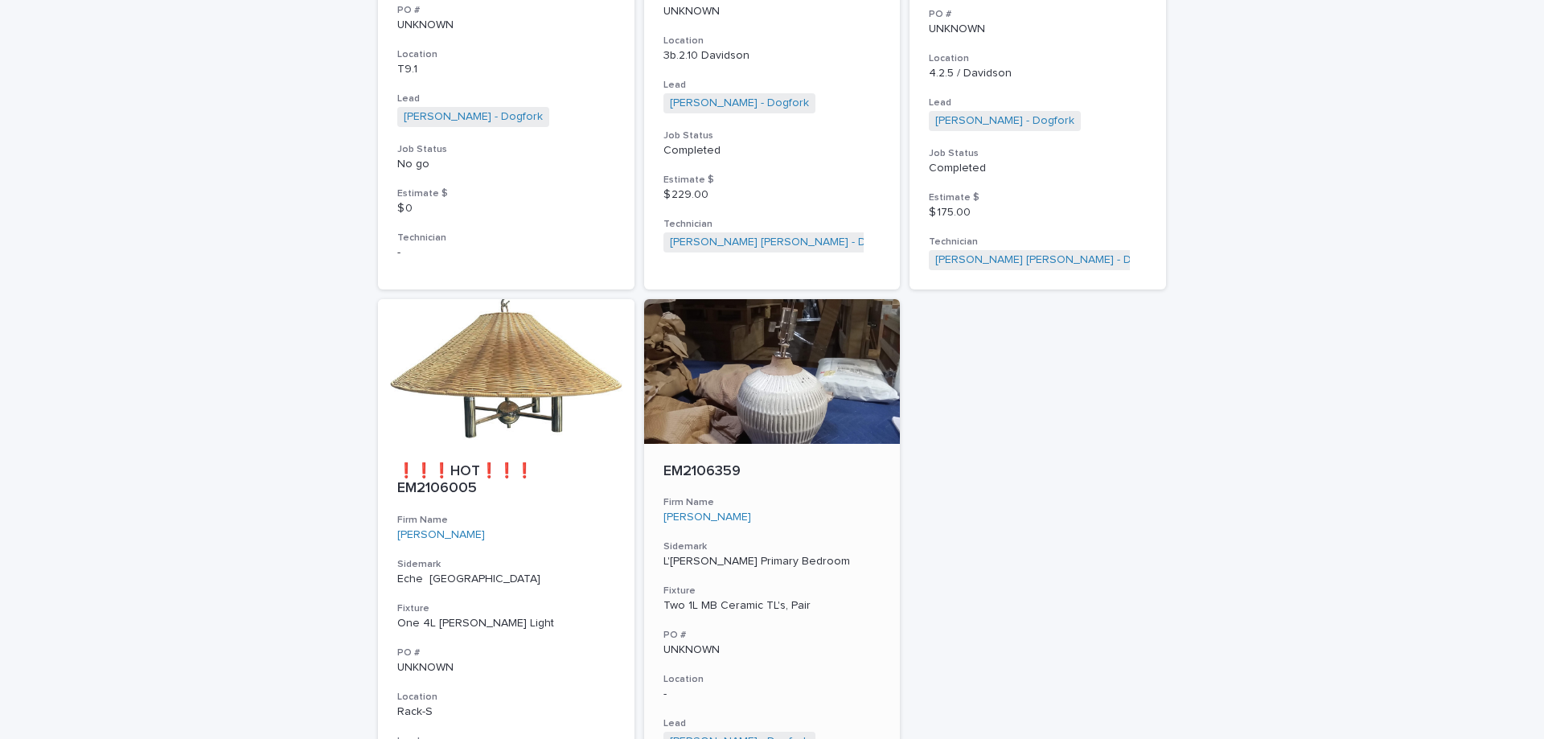 The height and width of the screenshot is (739, 1544). Describe the element at coordinates (772, 606) in the screenshot. I see `div: Two 1L MB Ceramic TL's, Pair` at that location.